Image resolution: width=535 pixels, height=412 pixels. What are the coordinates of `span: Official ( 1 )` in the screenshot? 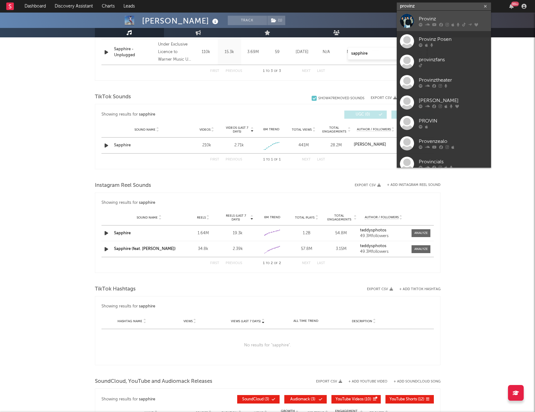 It's located at (410, 115).